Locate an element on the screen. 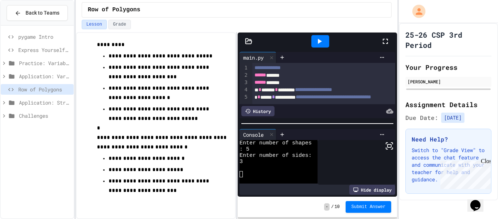  button: Submit Answer is located at coordinates (369, 207).